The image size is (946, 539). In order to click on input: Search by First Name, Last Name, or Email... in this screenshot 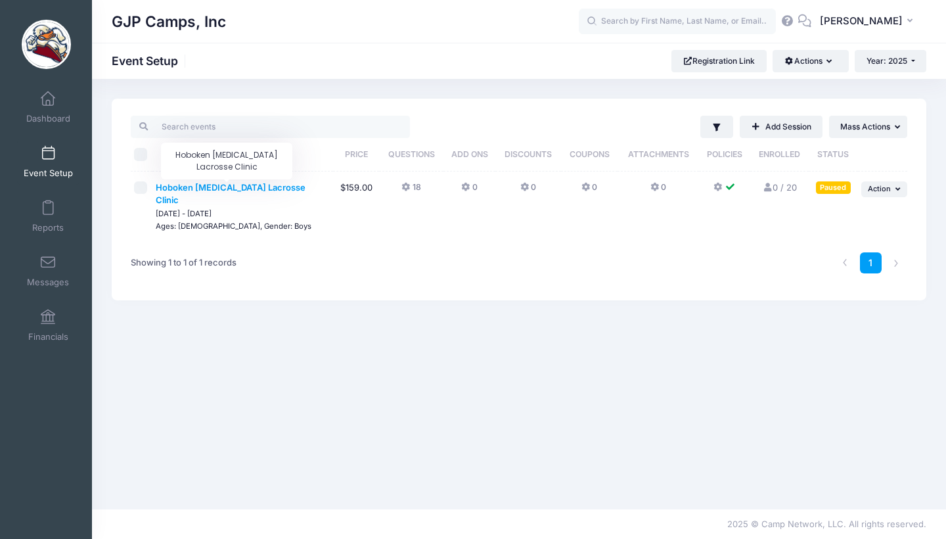, I will do `click(677, 22)`.